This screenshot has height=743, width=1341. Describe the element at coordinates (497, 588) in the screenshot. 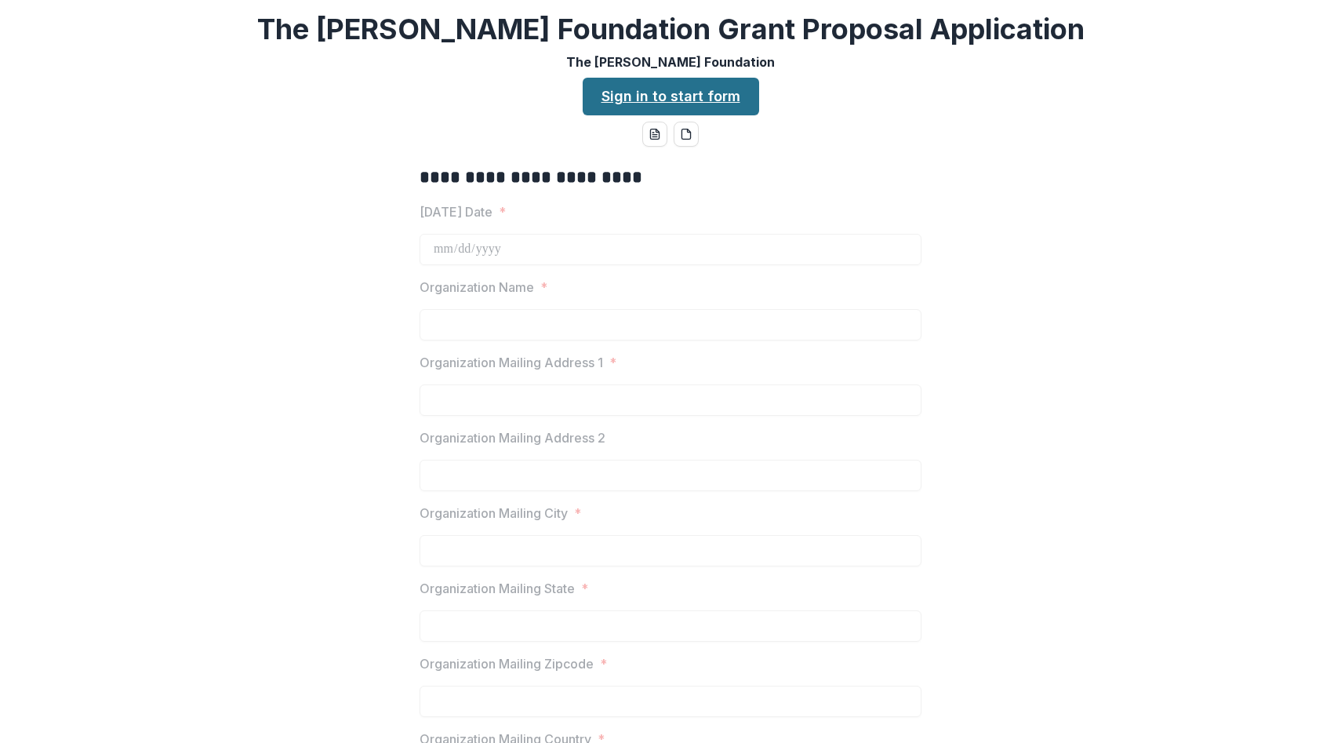

I see `p: Organization Mailing State` at that location.